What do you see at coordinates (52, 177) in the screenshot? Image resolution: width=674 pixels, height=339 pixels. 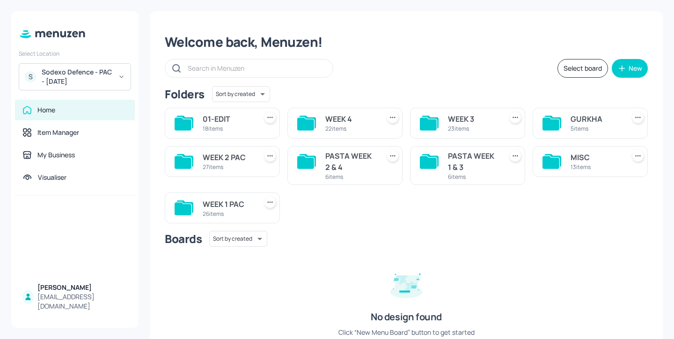 I see `div: Visualiser` at bounding box center [52, 177].